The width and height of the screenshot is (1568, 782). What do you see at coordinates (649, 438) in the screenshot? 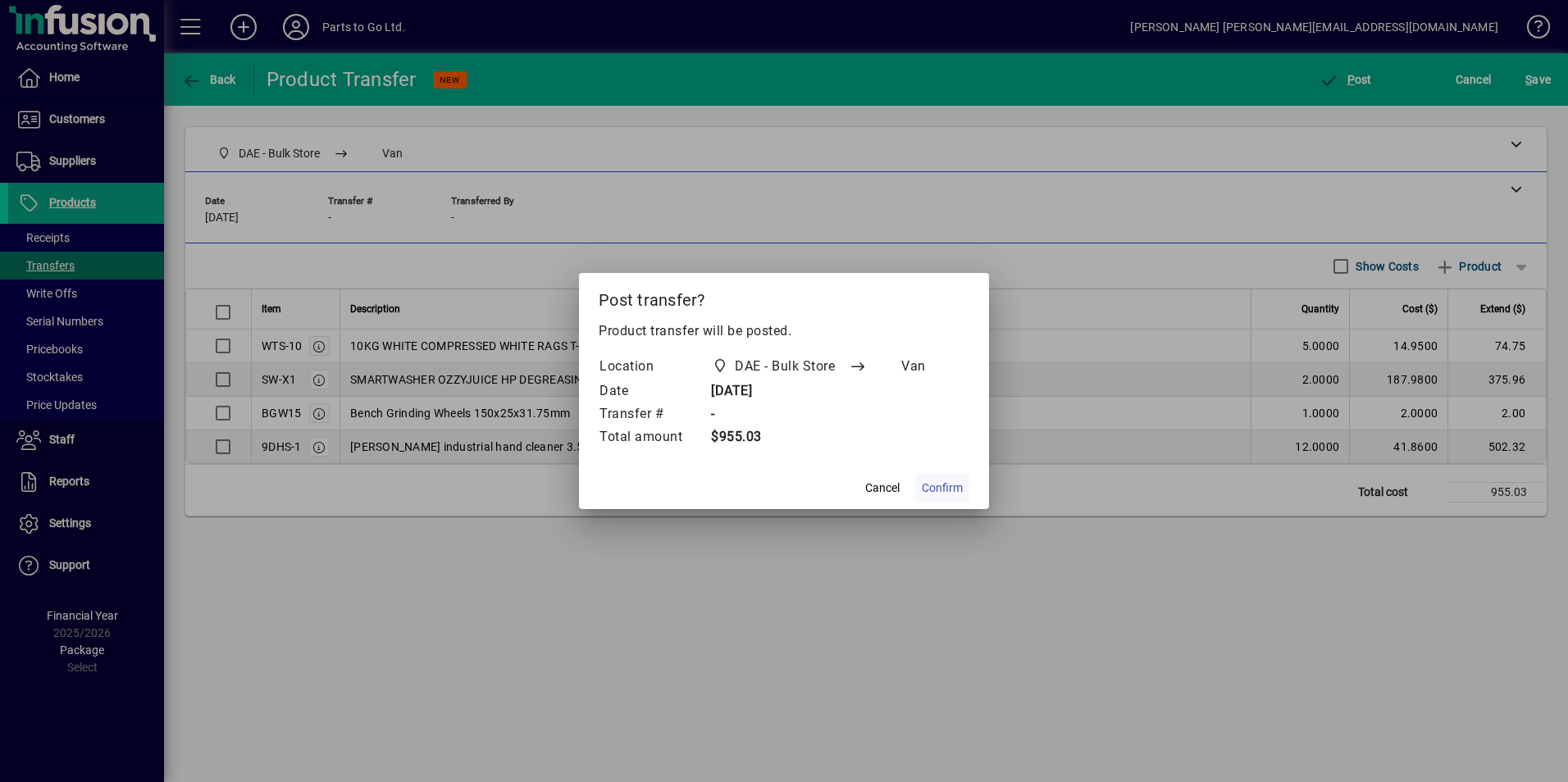
I see `td: Total amount` at bounding box center [649, 438].